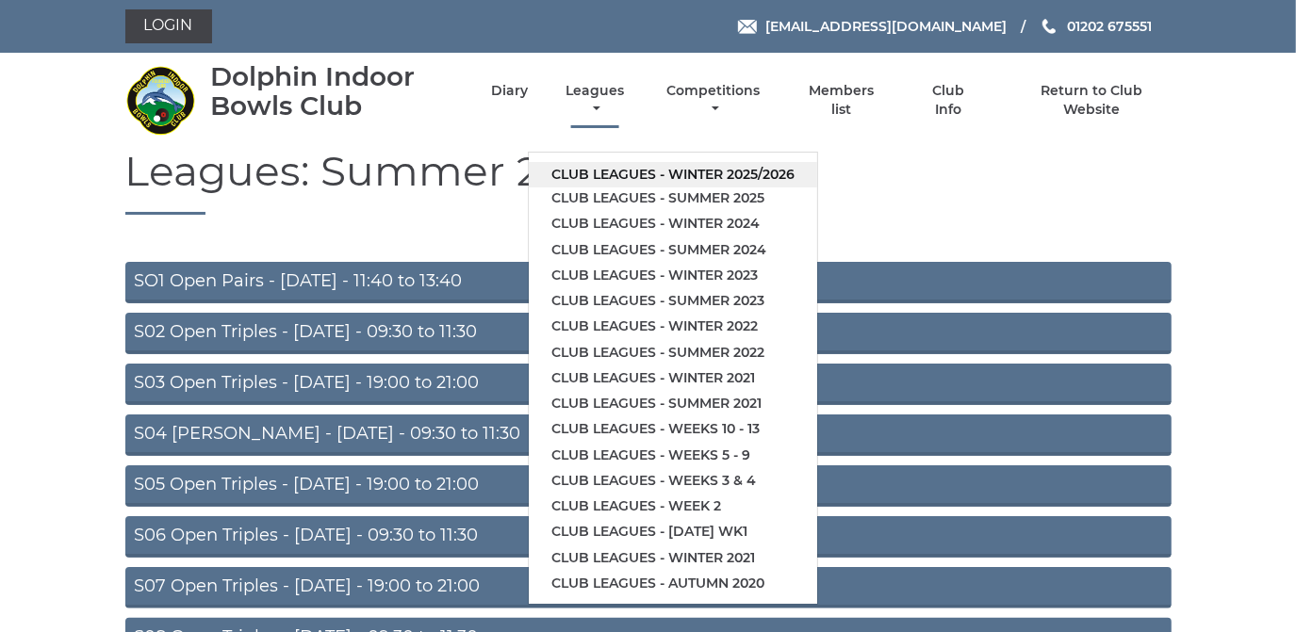  What do you see at coordinates (673, 326) in the screenshot?
I see `a: Club leagues - Winter 2022` at bounding box center [673, 326].